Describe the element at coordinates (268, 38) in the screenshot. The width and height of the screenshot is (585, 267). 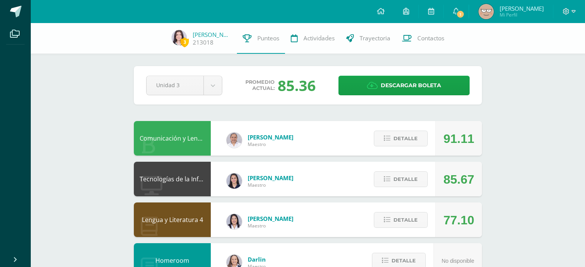
I see `span: Punteos` at that location.